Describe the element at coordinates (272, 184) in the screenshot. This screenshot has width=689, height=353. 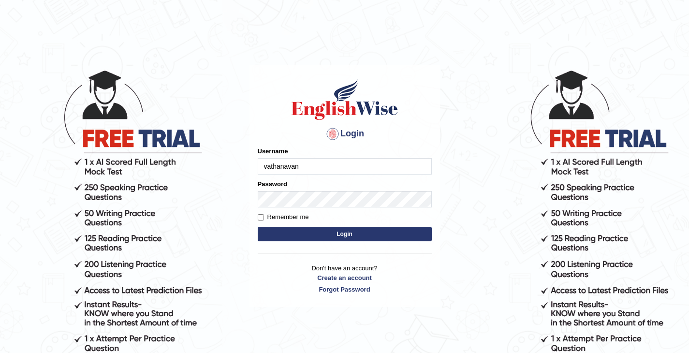
I see `label: Password` at that location.